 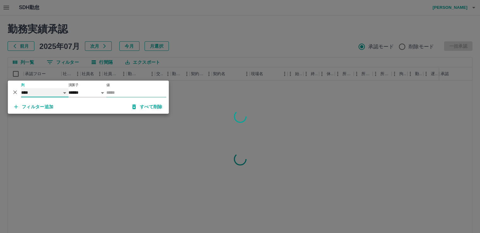 I want to click on button: すべて削除, so click(x=147, y=107).